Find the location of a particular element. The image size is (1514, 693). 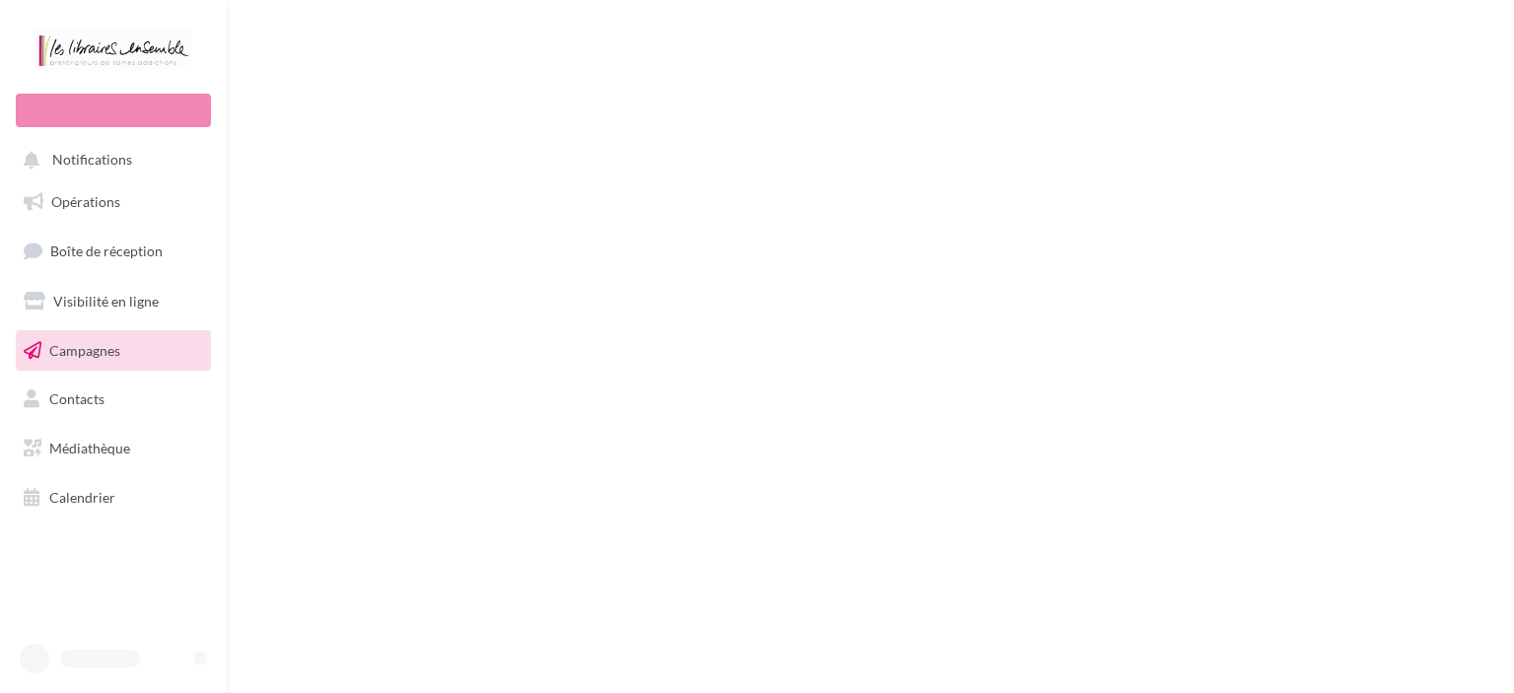

span: Calendrier is located at coordinates (82, 497).